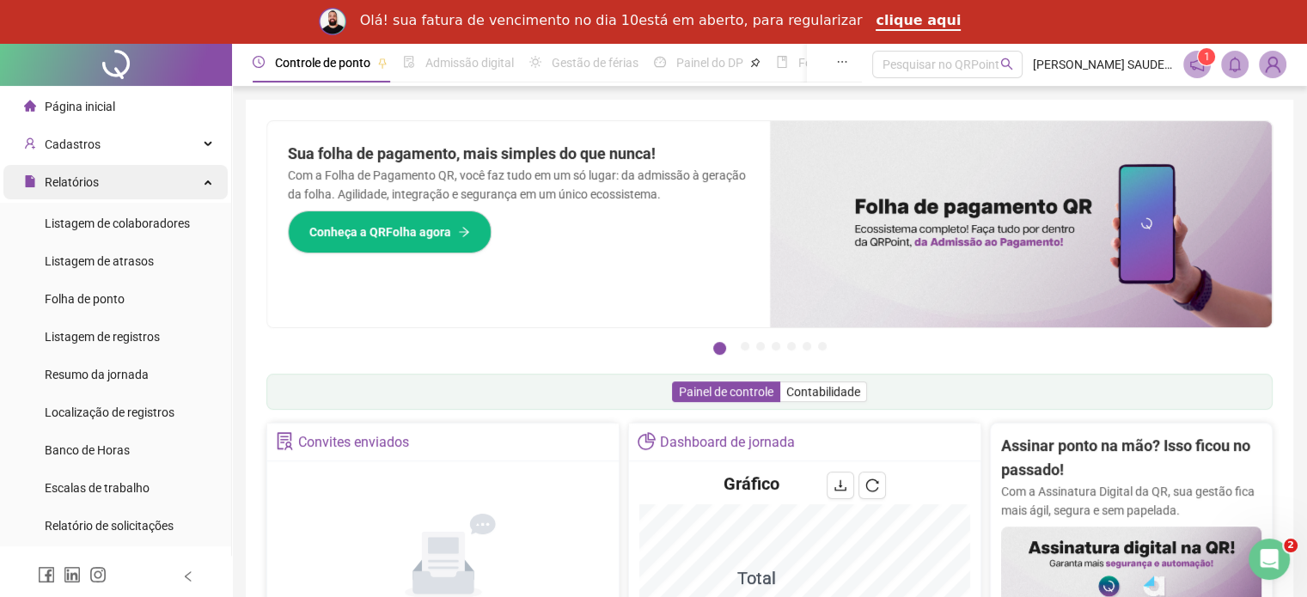 The width and height of the screenshot is (1307, 597). I want to click on a: clique aqui, so click(918, 21).